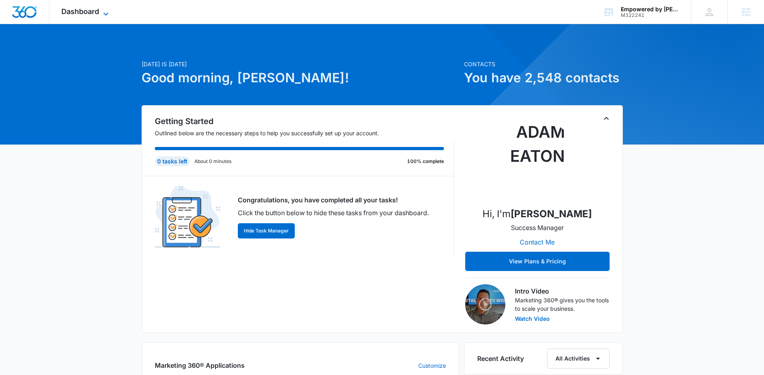 The width and height of the screenshot is (764, 375). What do you see at coordinates (607, 118) in the screenshot?
I see `button: Toggle Collapse` at bounding box center [607, 118].